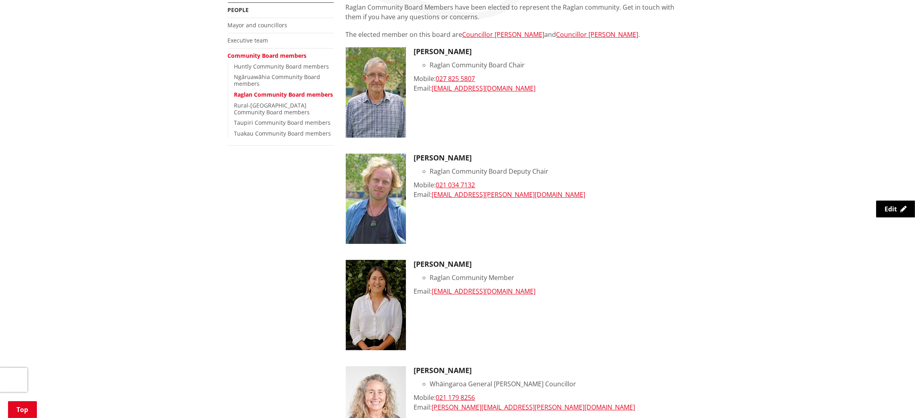 This screenshot has width=915, height=418. I want to click on li: Raglan Community Board Deputy Chair, so click(559, 171).